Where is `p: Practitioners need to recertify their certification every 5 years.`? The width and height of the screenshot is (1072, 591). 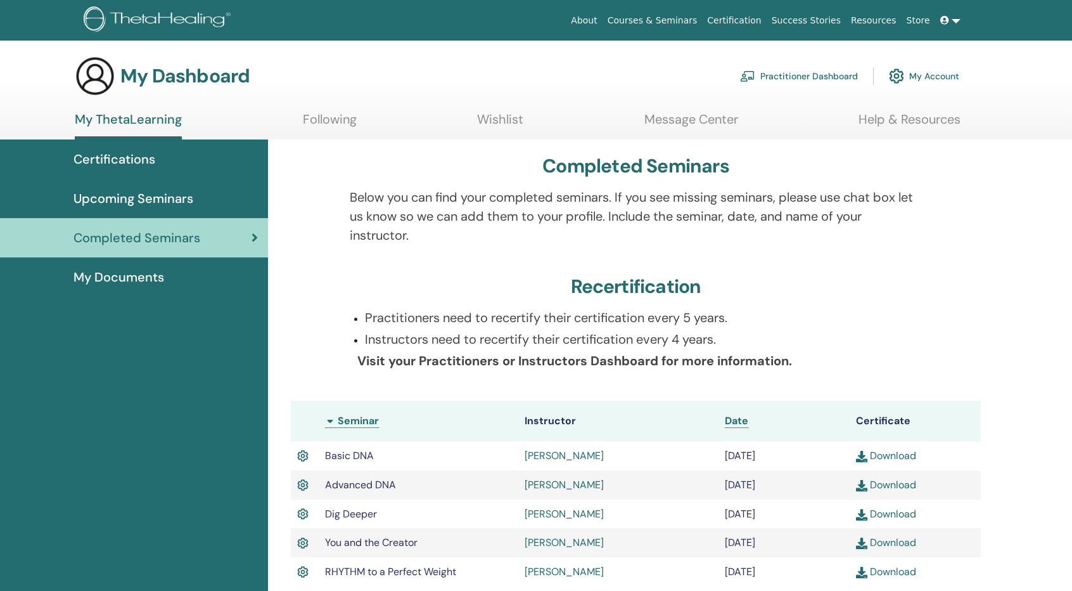
p: Practitioners need to recertify their certification every 5 years. is located at coordinates (643, 318).